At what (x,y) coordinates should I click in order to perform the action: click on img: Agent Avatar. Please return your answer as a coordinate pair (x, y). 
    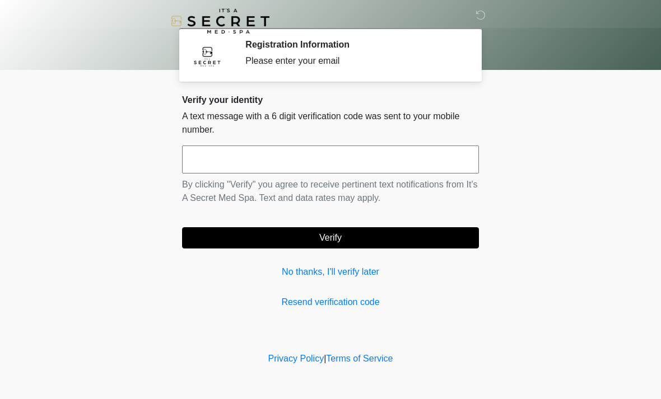
    Looking at the image, I should click on (207, 56).